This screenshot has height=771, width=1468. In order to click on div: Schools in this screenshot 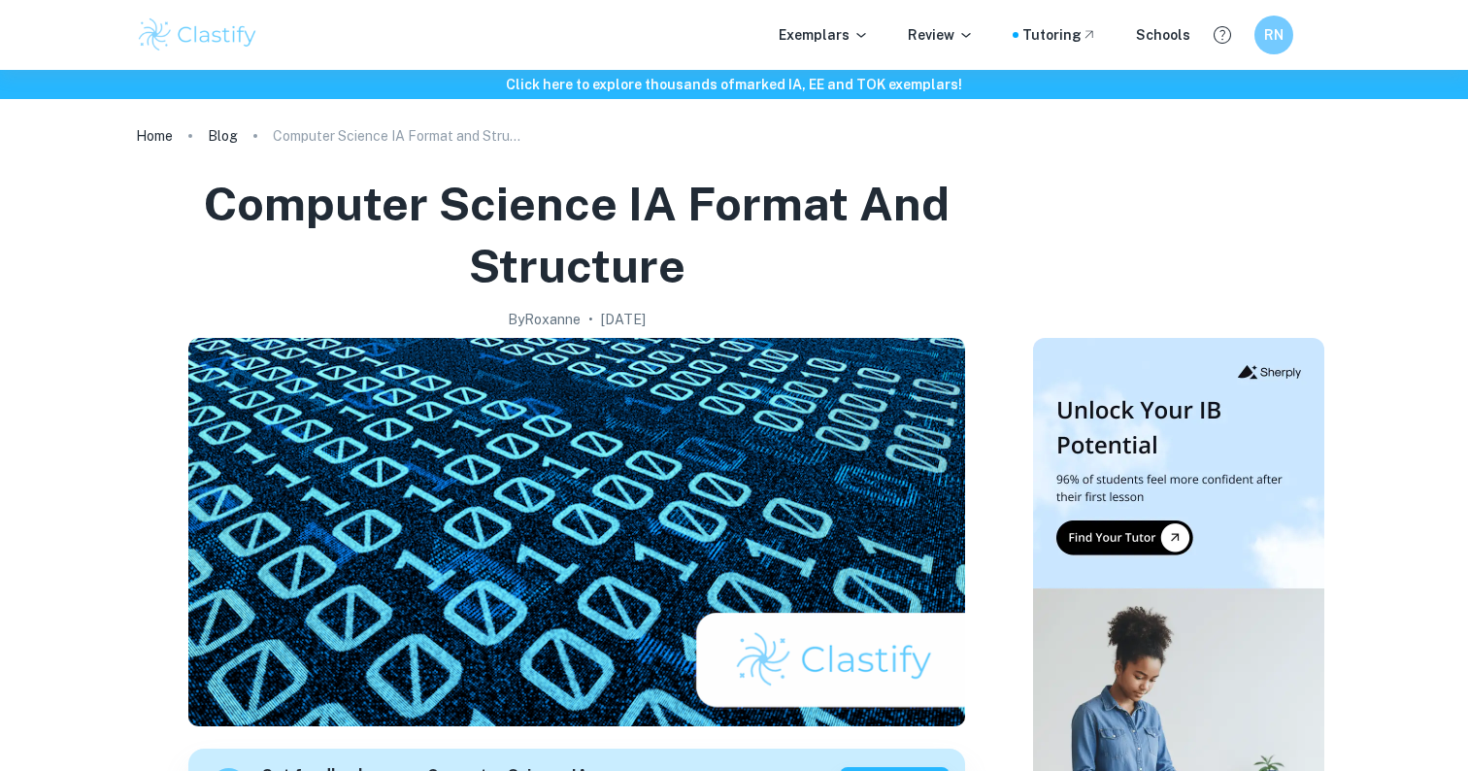, I will do `click(1163, 35)`.